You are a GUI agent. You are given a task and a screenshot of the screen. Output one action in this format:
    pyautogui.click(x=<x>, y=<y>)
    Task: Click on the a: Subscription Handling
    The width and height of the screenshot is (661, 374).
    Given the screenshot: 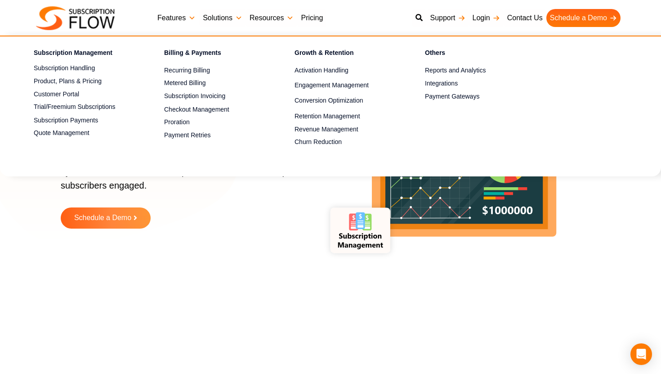 What is the action you would take?
    pyautogui.click(x=83, y=68)
    